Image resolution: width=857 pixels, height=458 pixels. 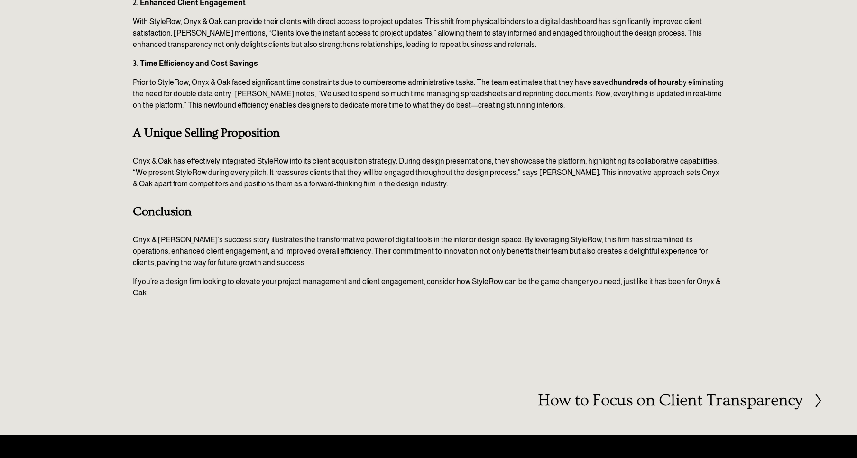 I want to click on p: If you’re a design firm looking to elevate your project management and client engagement, conside..., so click(x=428, y=288).